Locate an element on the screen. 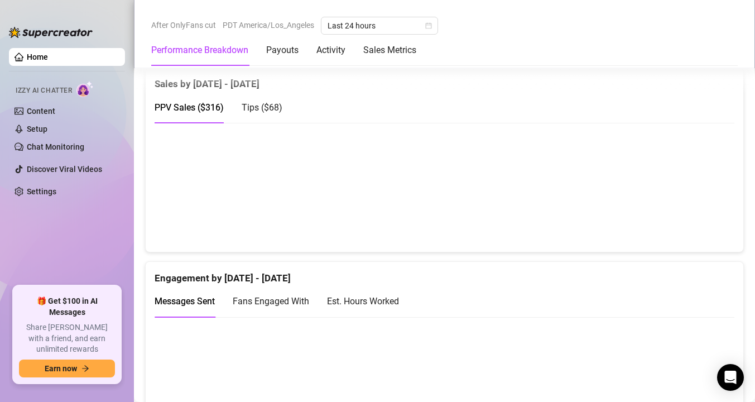  a: Chat Monitoring is located at coordinates (55, 147).